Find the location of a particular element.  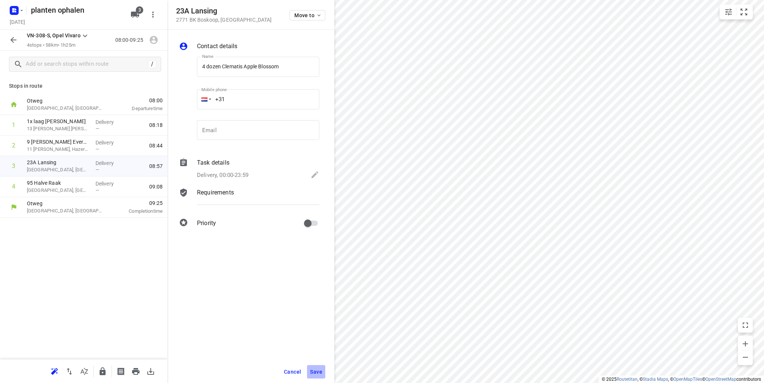

span: Print shipping labels is located at coordinates (121, 370).